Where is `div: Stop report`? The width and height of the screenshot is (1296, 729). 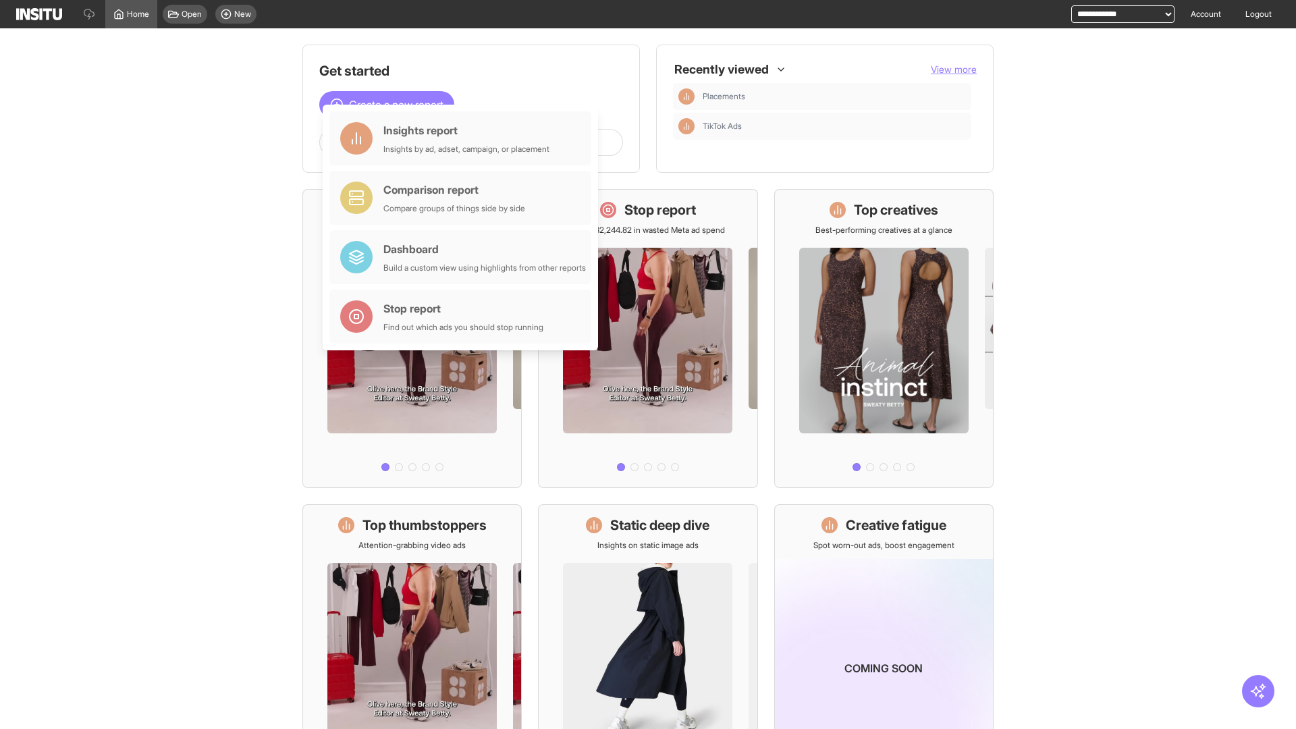
div: Stop report is located at coordinates (463, 309).